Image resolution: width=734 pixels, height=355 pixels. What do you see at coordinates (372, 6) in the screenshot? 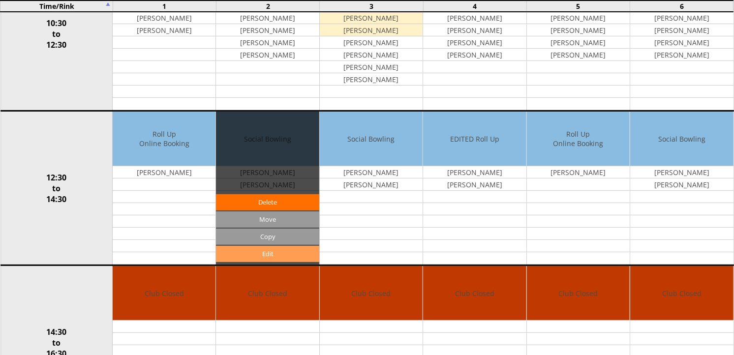
I see `td: 3` at bounding box center [372, 6].